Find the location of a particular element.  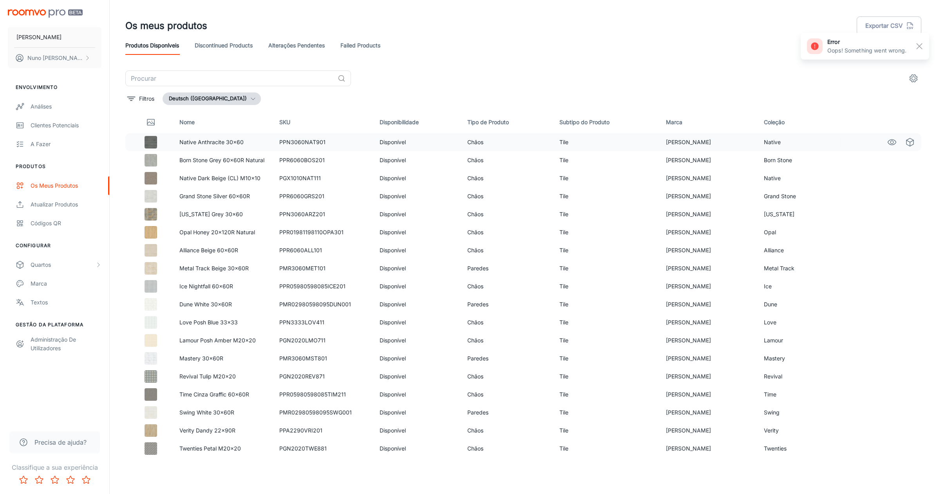

th: Marca is located at coordinates (708, 122).